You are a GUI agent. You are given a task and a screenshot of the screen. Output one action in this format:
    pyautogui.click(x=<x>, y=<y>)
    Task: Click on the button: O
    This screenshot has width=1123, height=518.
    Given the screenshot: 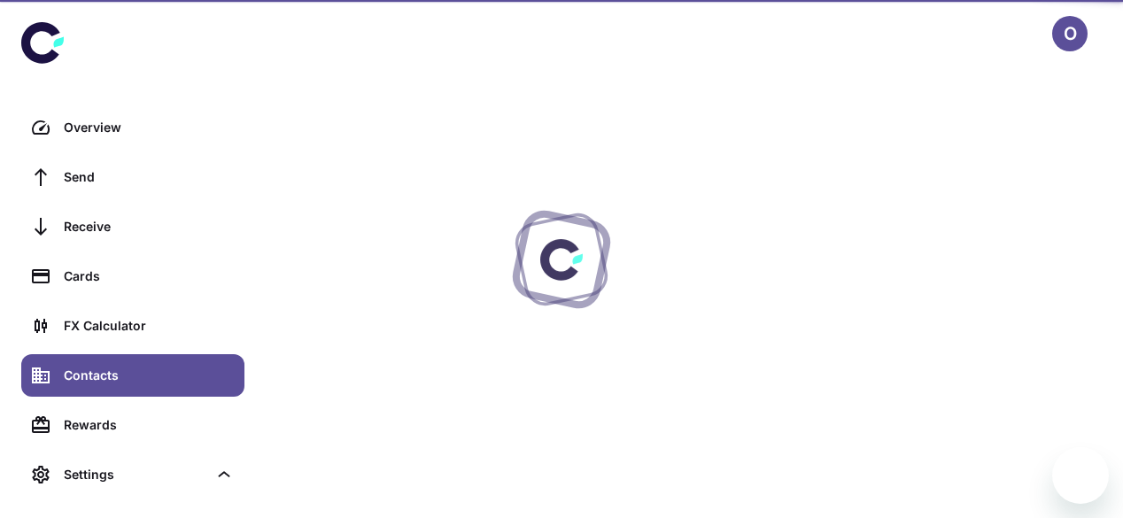 What is the action you would take?
    pyautogui.click(x=1070, y=34)
    